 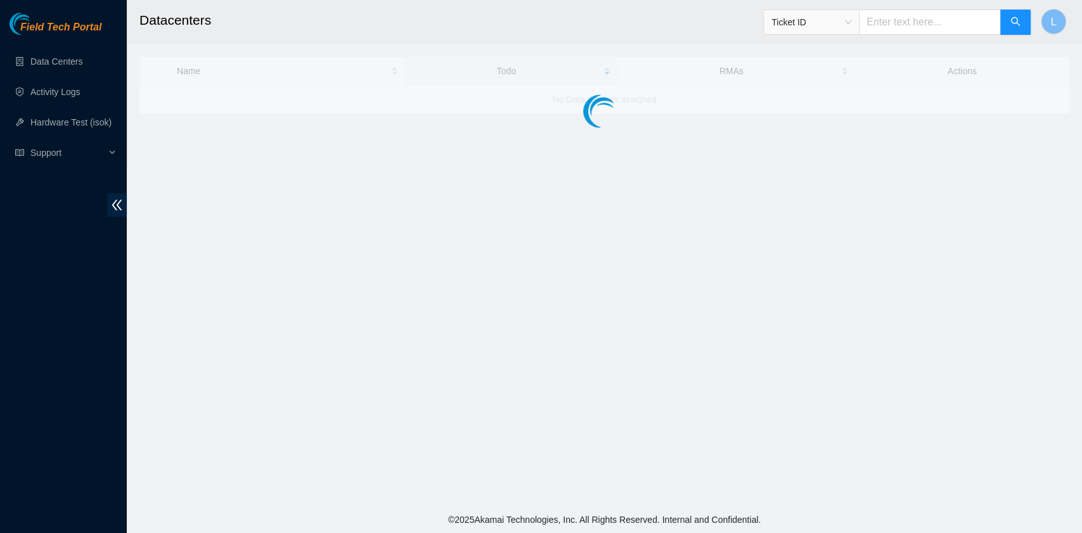 What do you see at coordinates (71, 122) in the screenshot?
I see `a: Hardware Test (isok)` at bounding box center [71, 122].